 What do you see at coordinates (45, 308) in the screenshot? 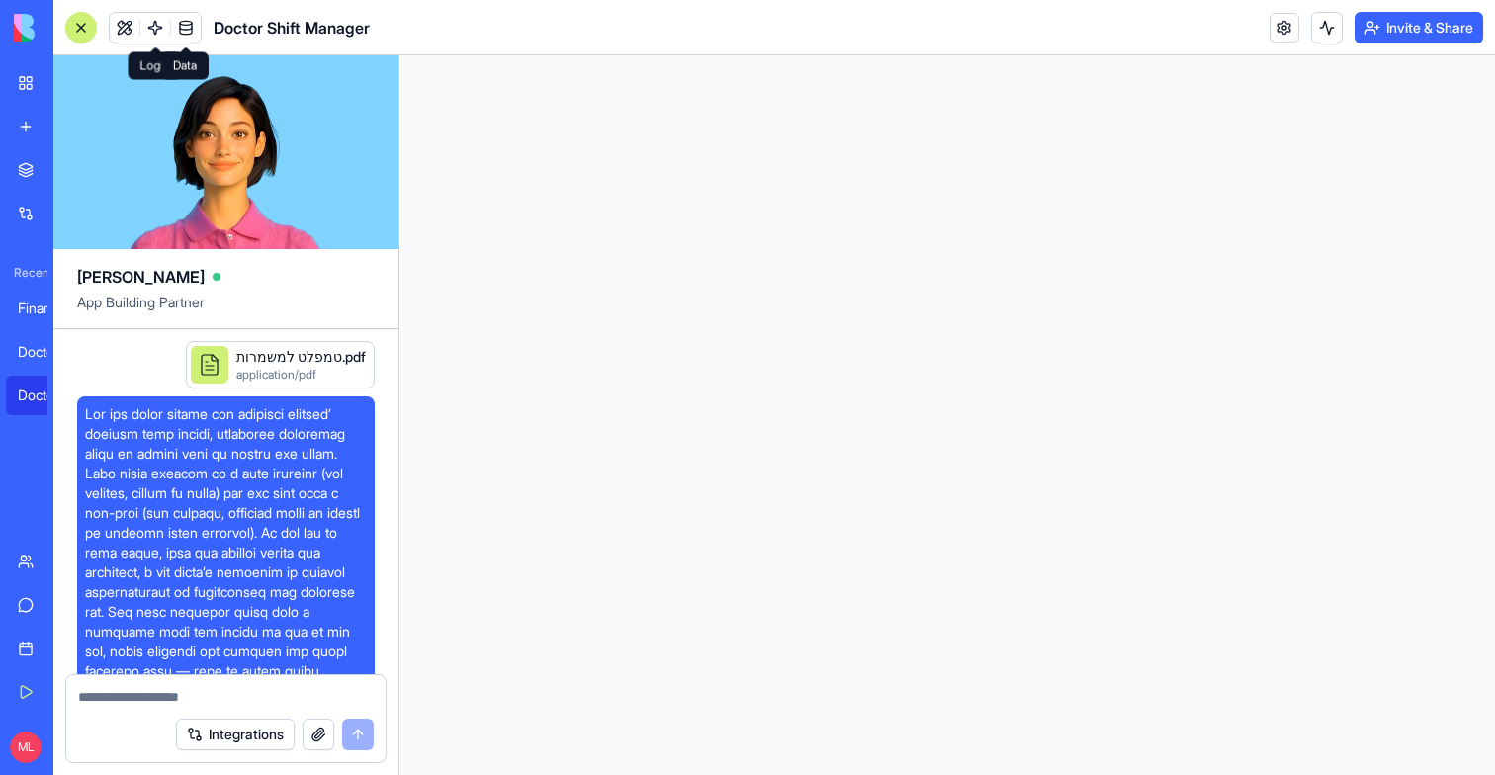
I see `a: Financial Data Tracker` at bounding box center [45, 308].